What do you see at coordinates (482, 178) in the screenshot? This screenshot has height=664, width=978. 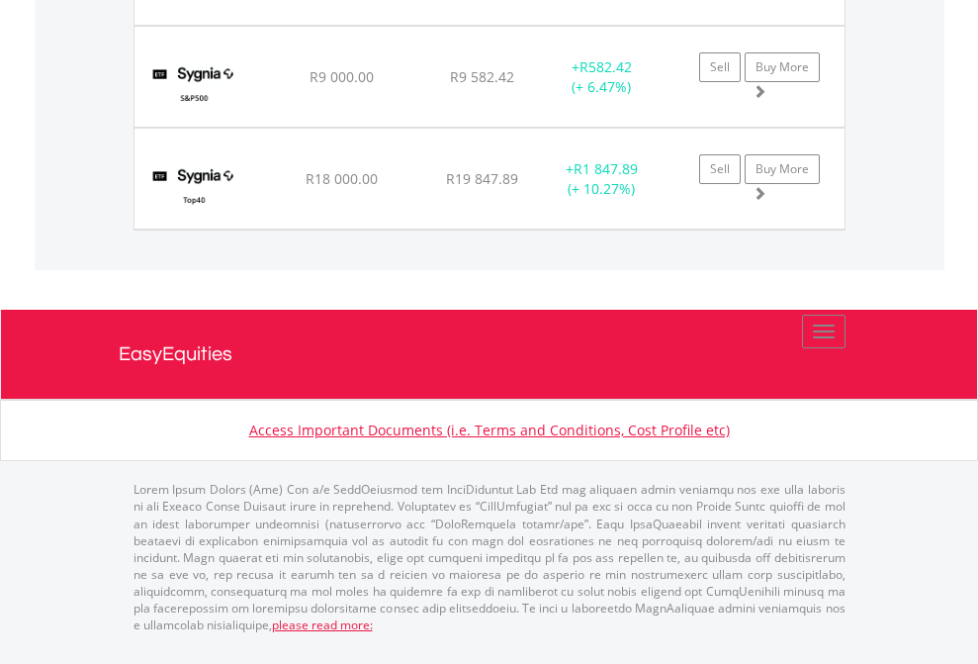 I see `span: R19 847.89` at bounding box center [482, 178].